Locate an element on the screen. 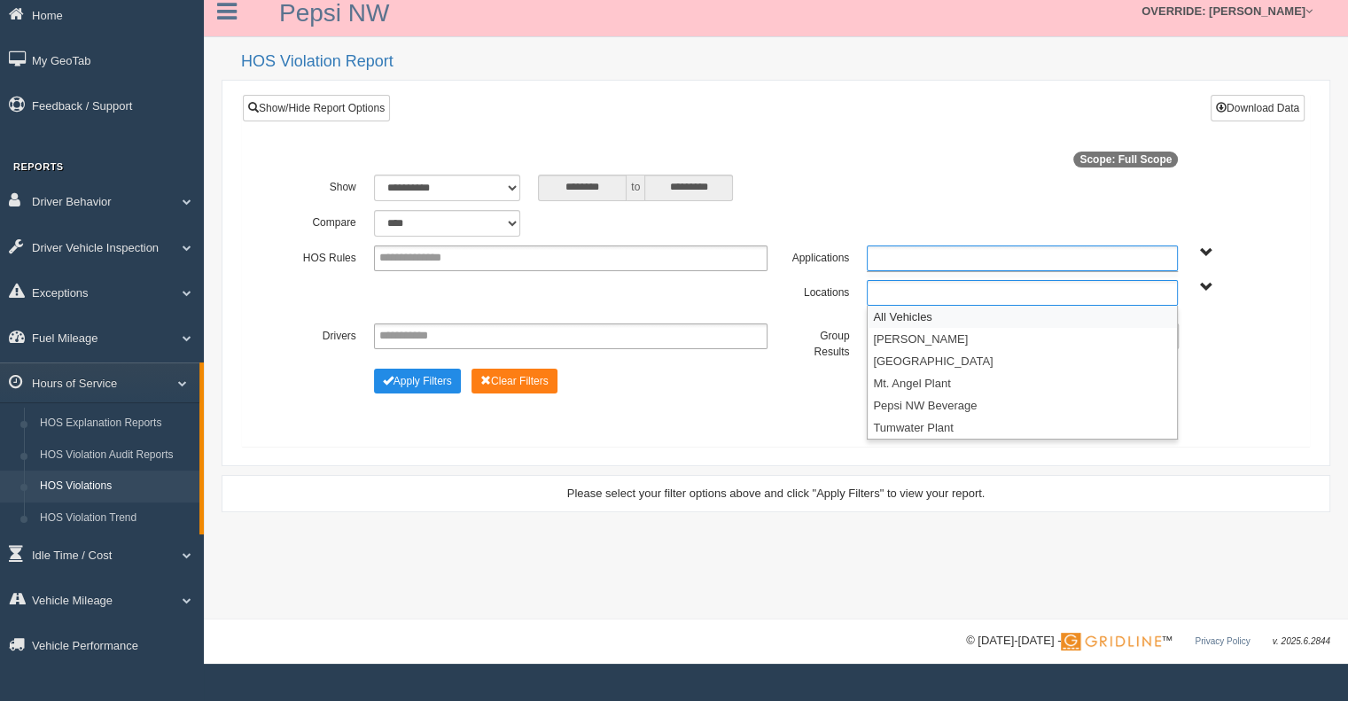  li: All Vehicles is located at coordinates (1022, 316).